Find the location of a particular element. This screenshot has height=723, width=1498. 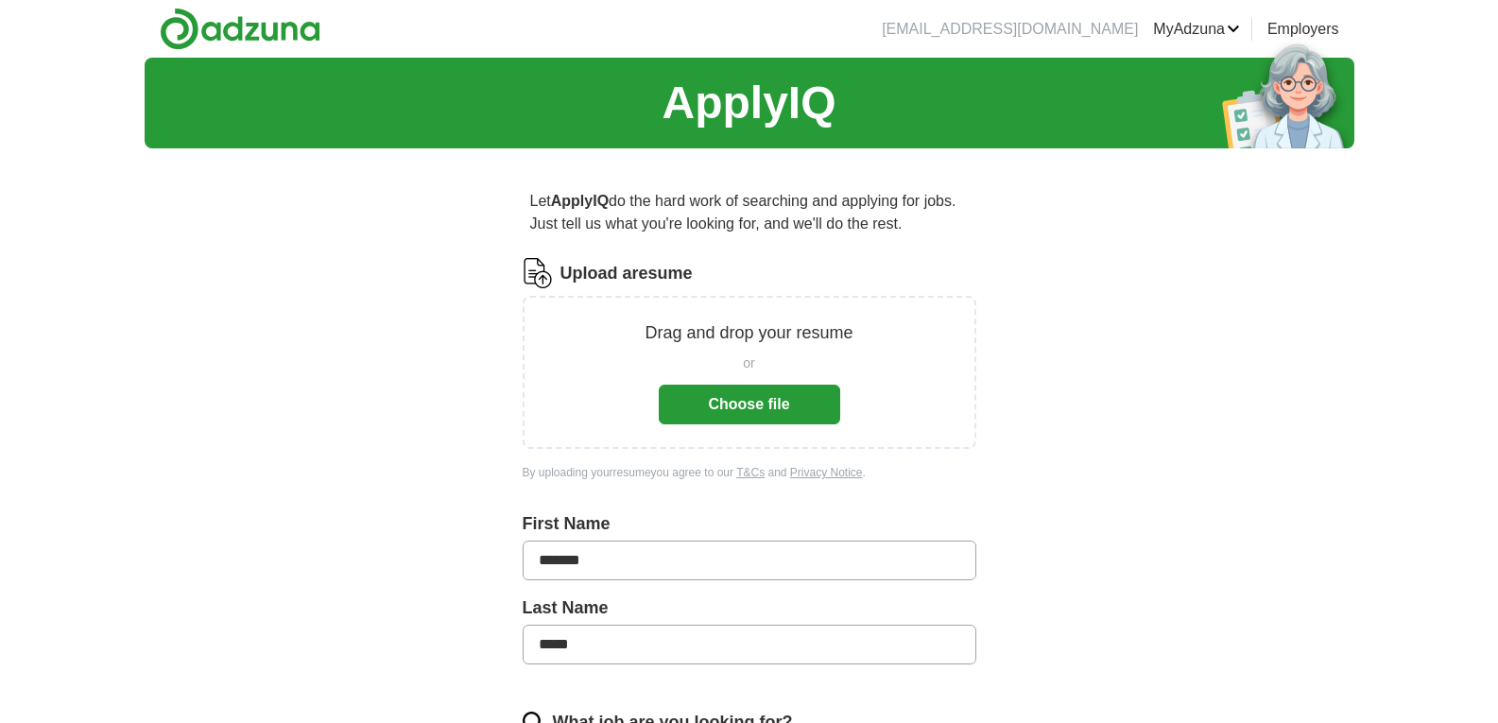

span: or is located at coordinates (749, 363).